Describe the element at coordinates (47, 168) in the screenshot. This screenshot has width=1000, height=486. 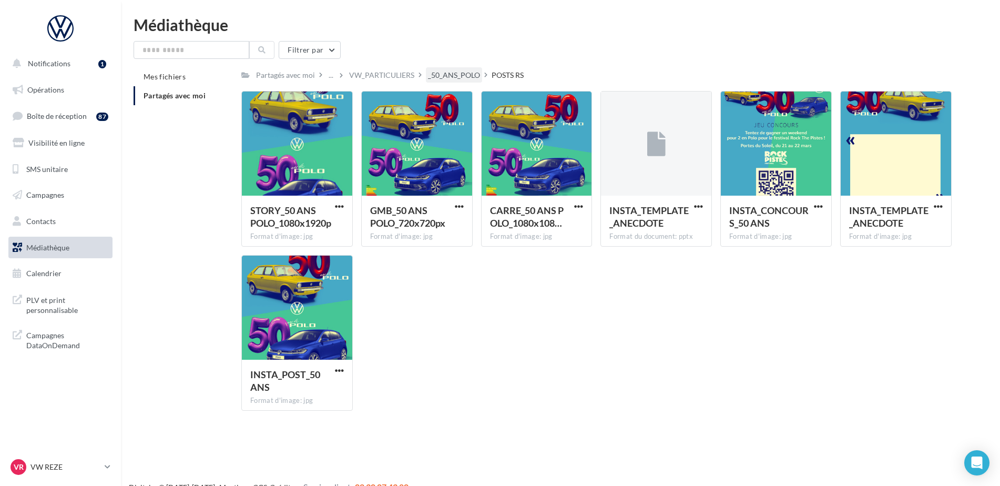
I see `span: SMS unitaire` at that location.